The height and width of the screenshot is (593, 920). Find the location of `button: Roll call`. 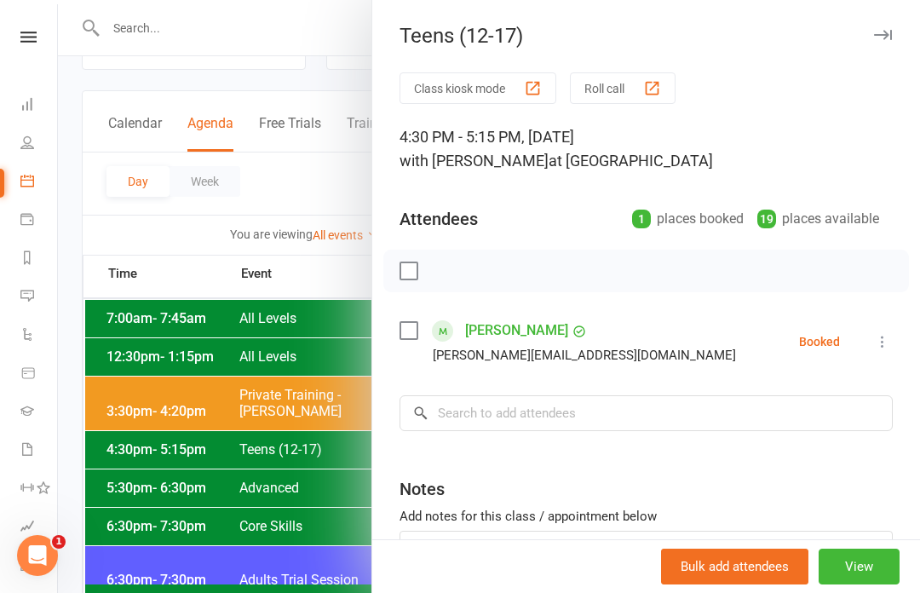

button: Roll call is located at coordinates (622, 88).